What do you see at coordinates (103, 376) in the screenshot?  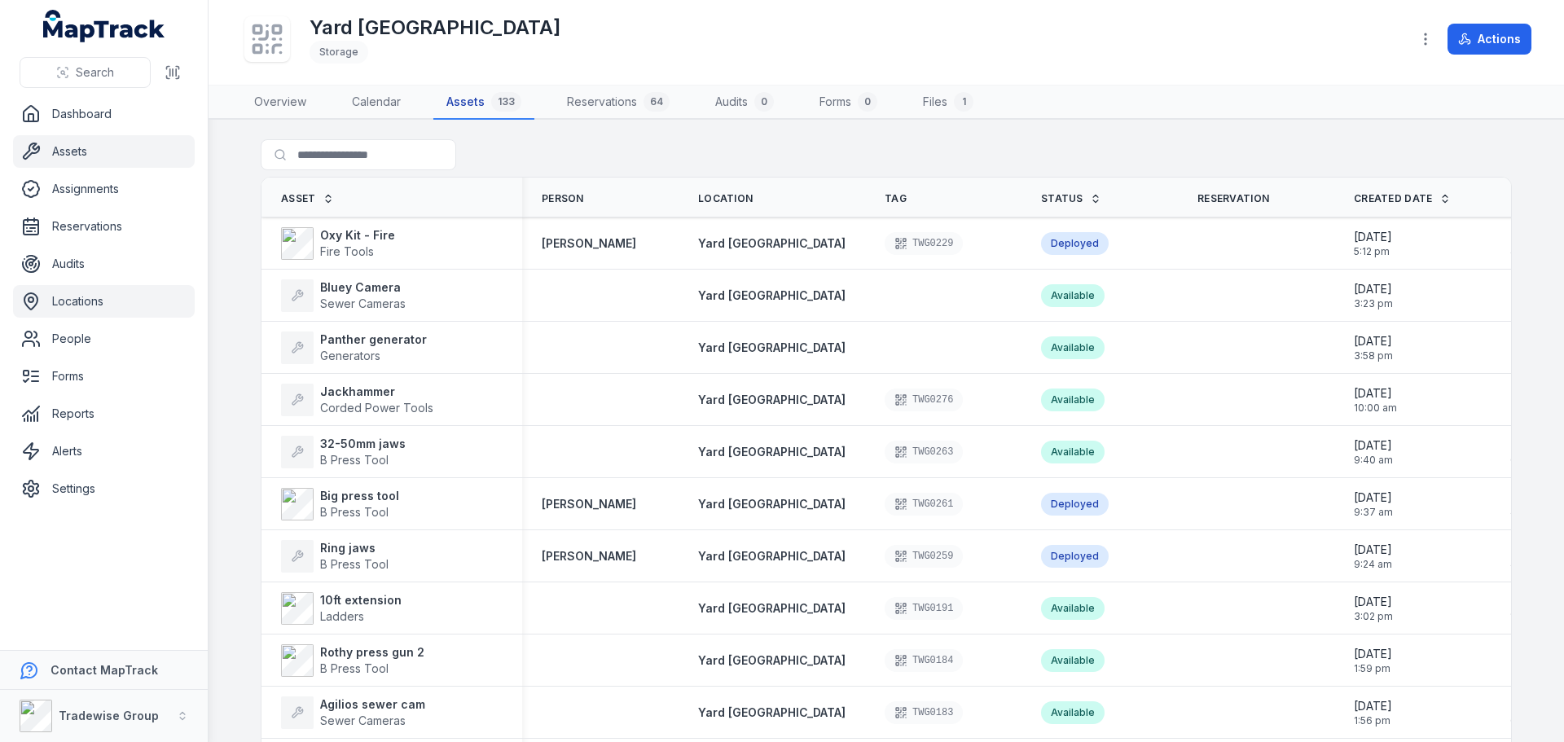 I see `a: Forms` at bounding box center [103, 376].